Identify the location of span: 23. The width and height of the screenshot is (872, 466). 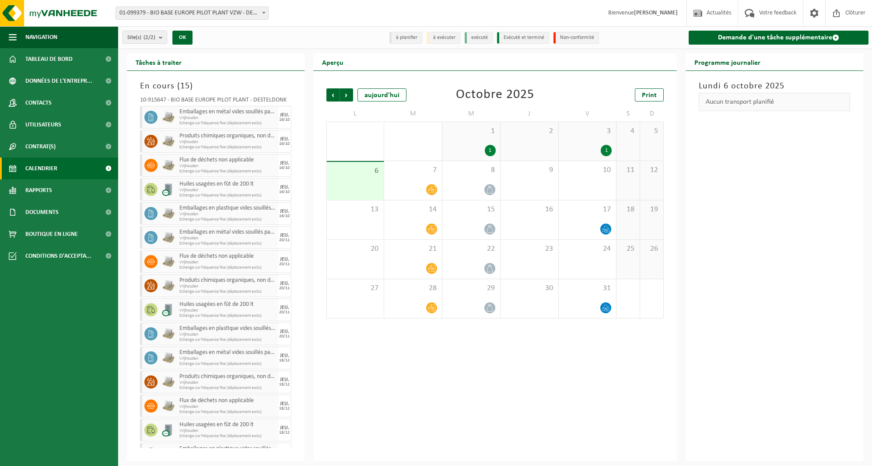
(529, 249).